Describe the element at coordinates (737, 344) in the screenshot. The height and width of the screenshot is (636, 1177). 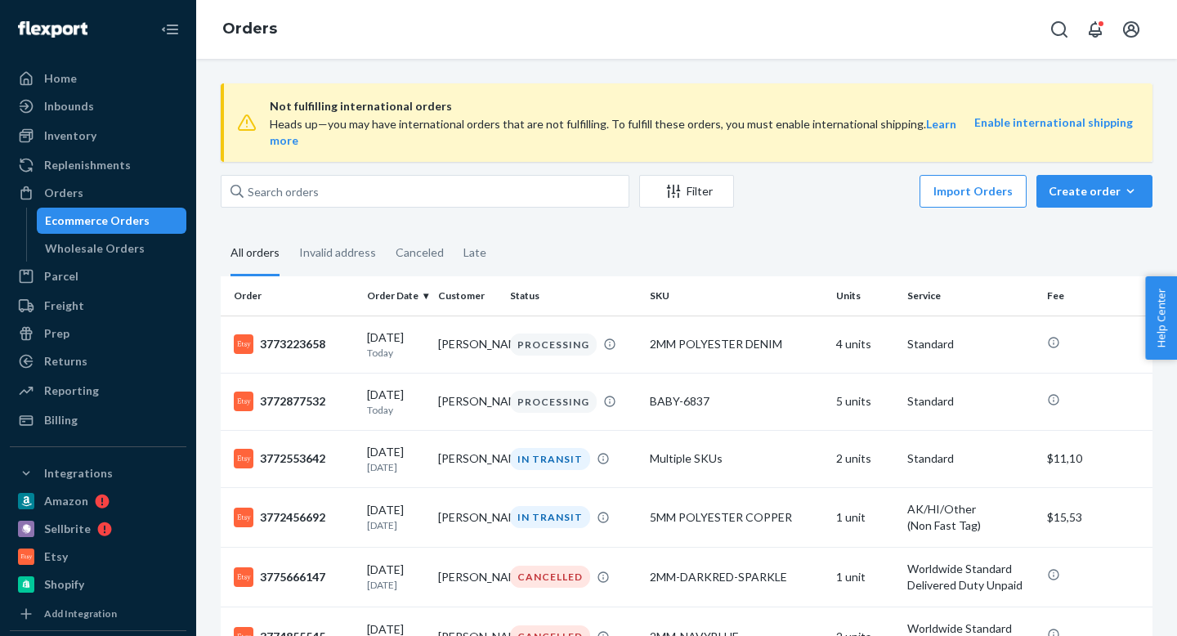
I see `div: 2MM POLYESTER DENIM` at that location.